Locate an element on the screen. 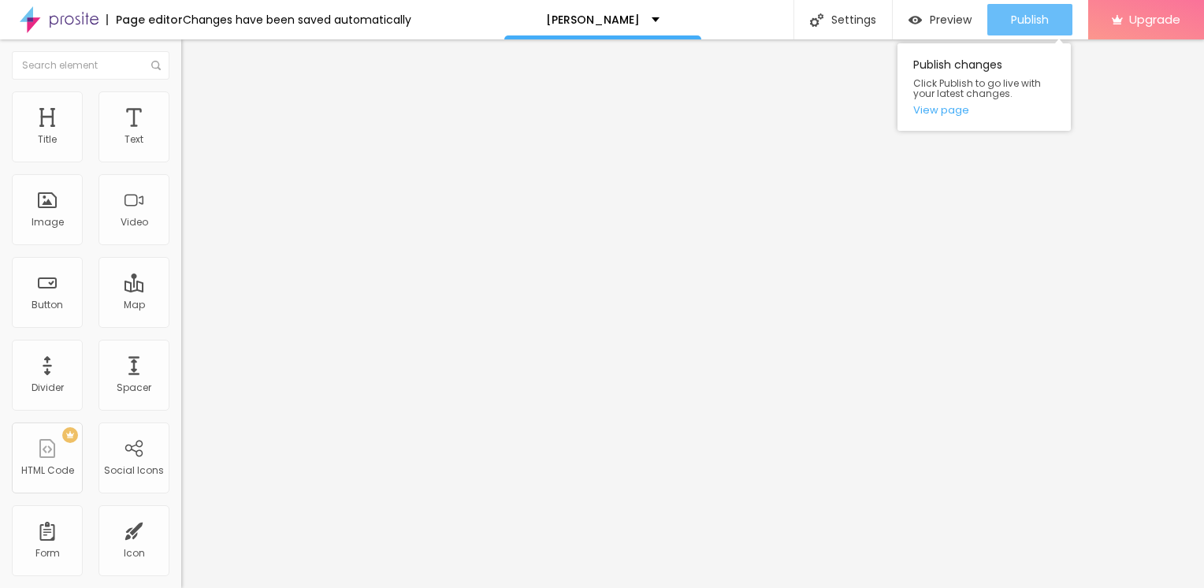 The image size is (1204, 588). span: Click Publish to go live with your latest changes. is located at coordinates (984, 88).